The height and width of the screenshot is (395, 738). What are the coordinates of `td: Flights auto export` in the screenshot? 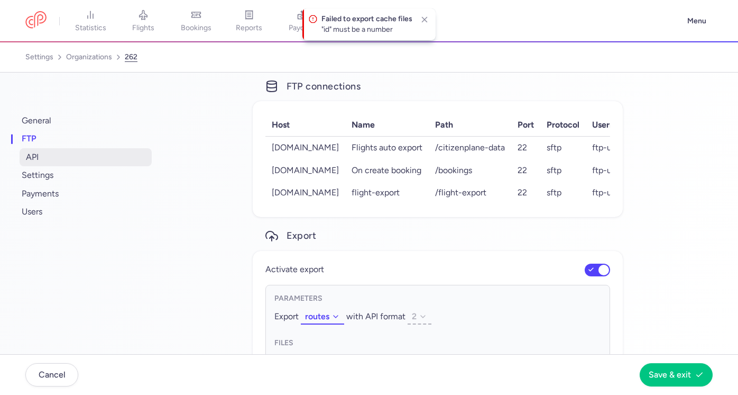 It's located at (387, 148).